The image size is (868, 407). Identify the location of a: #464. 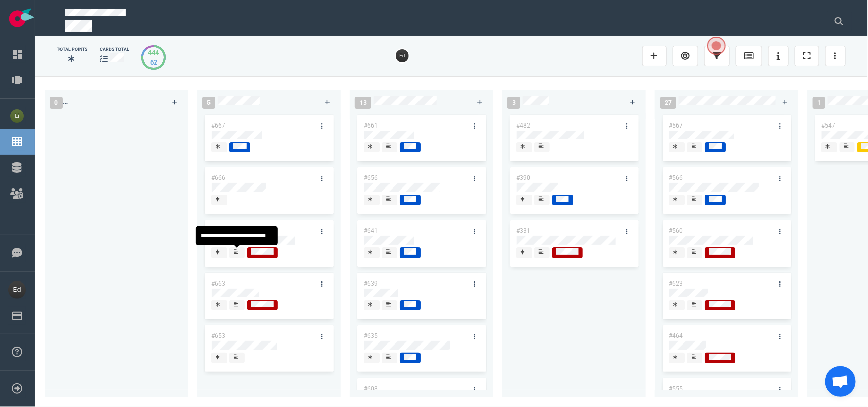
(675, 336).